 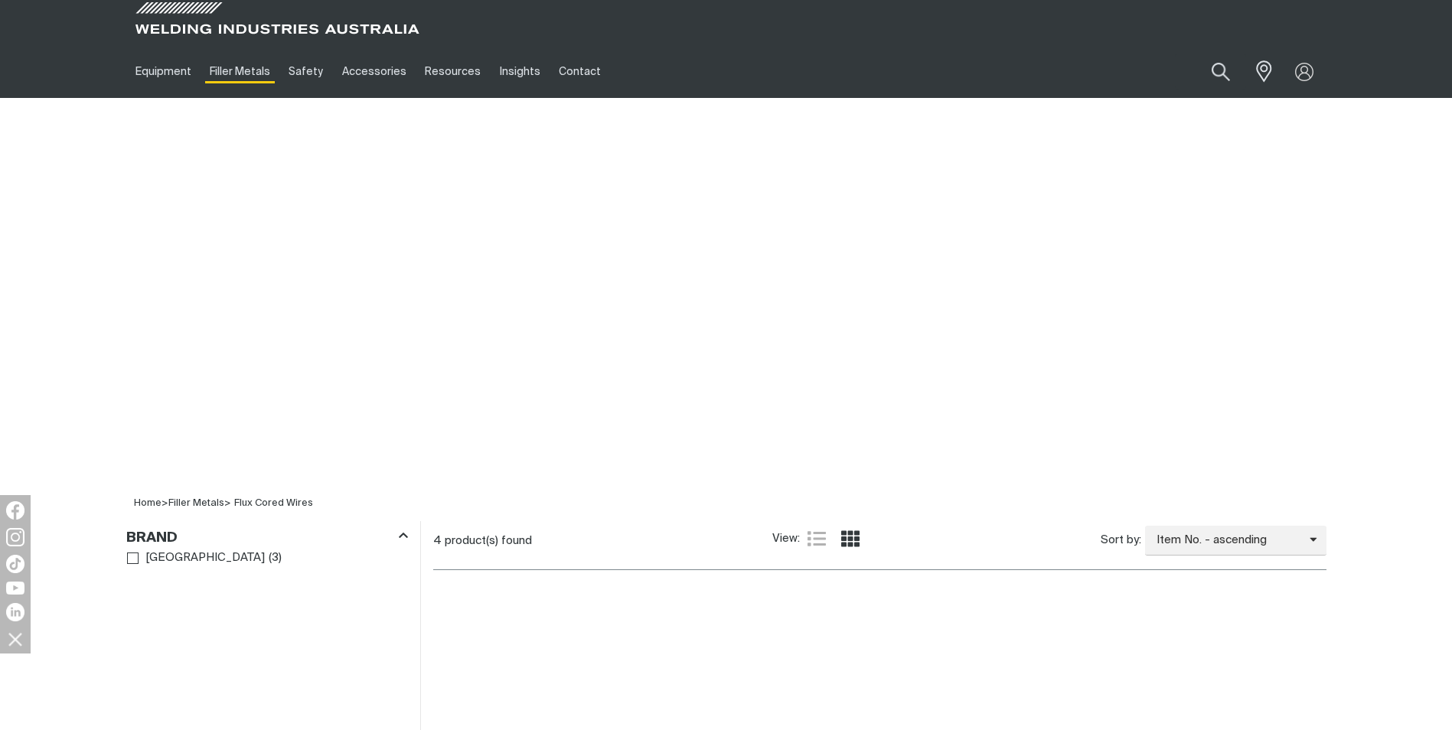 What do you see at coordinates (15, 639) in the screenshot?
I see `img: hide socials` at bounding box center [15, 639].